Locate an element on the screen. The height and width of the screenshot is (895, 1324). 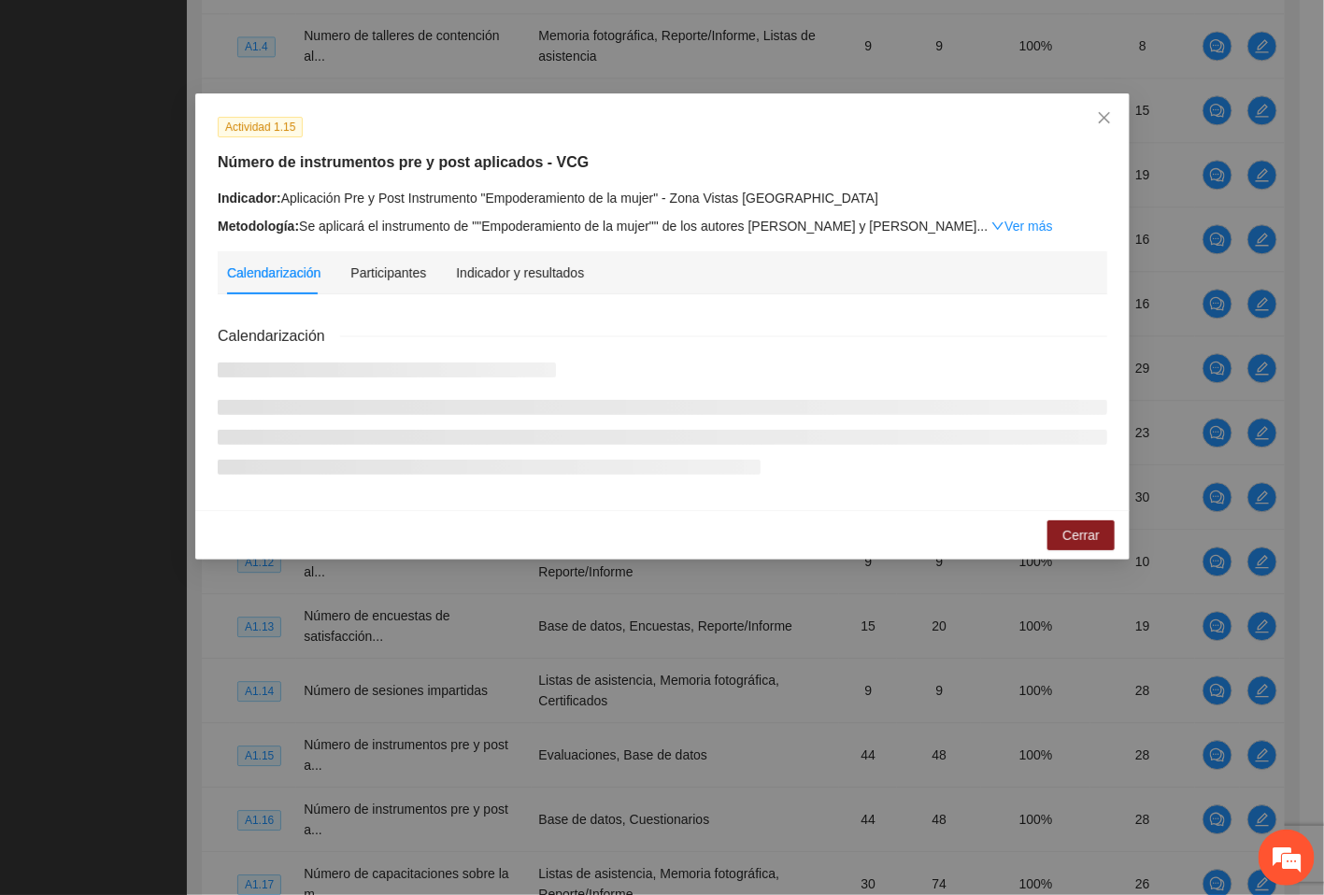
strong: Indicador: is located at coordinates (249, 198).